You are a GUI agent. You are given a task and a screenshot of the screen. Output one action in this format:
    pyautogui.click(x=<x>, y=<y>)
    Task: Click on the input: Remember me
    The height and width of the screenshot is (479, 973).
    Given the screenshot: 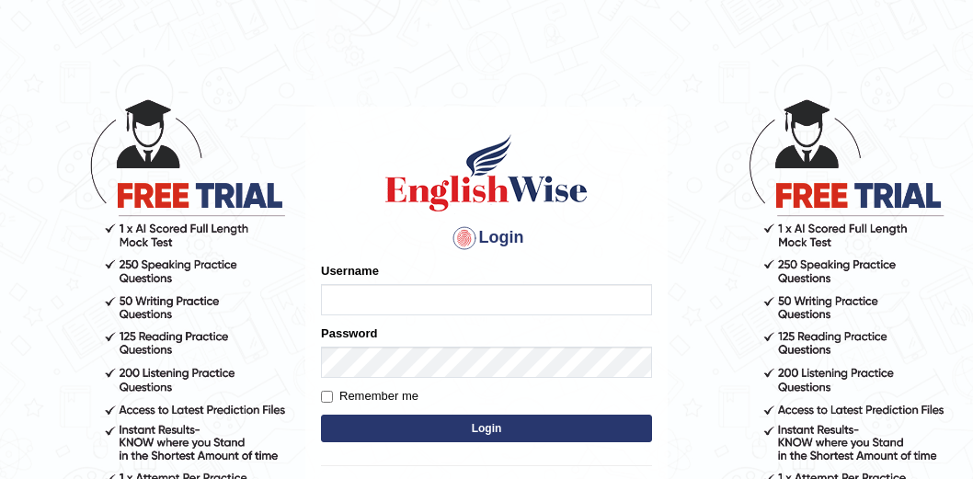 What is the action you would take?
    pyautogui.click(x=327, y=396)
    